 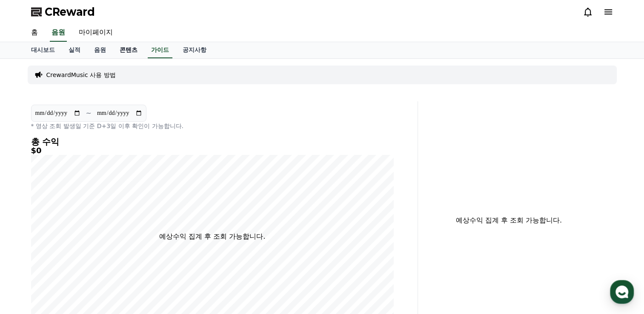 I want to click on p: CrewardMusic 사용 방법, so click(x=81, y=75).